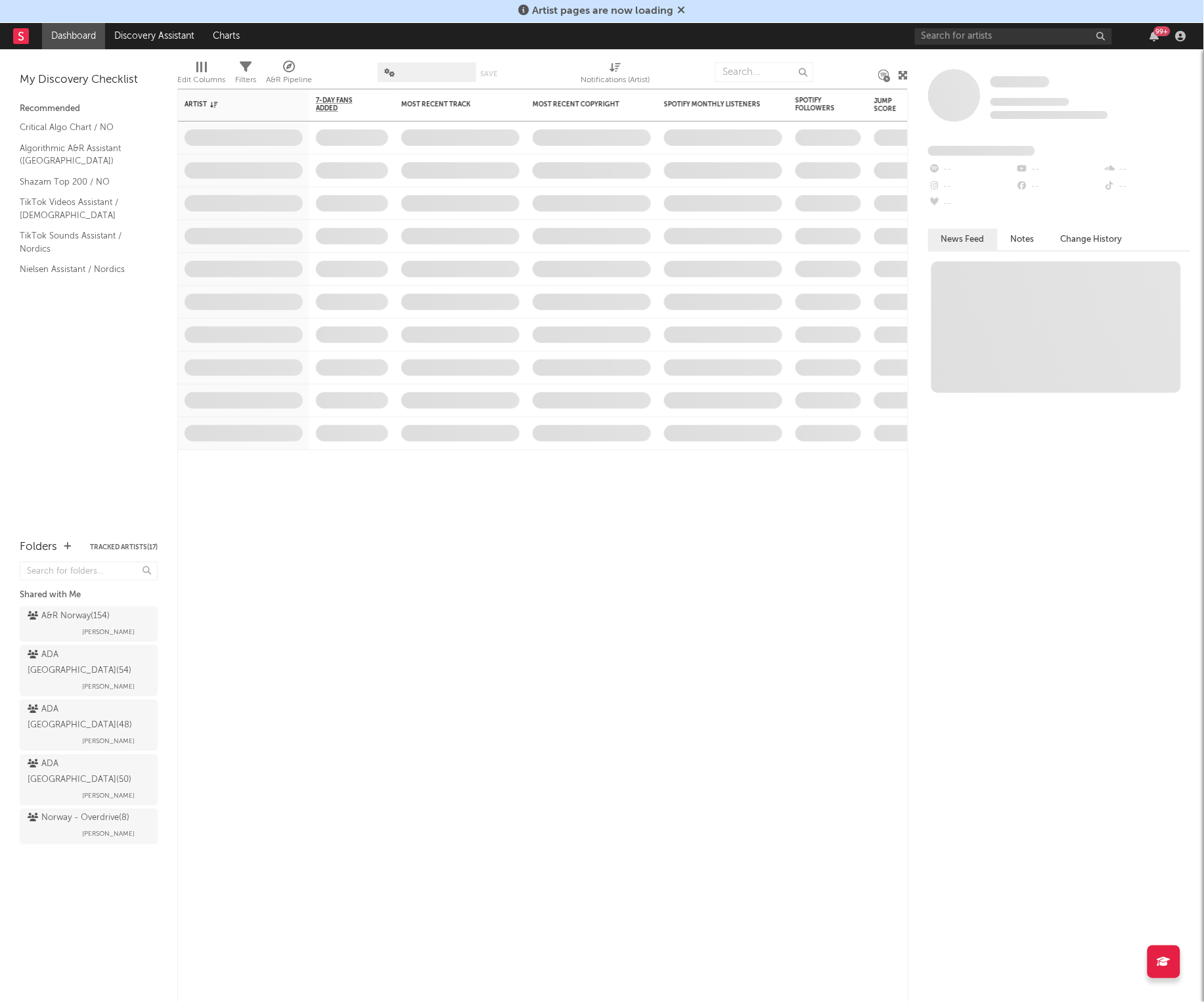 This screenshot has width=1204, height=1002. Describe the element at coordinates (713, 104) in the screenshot. I see `div: Spotify Monthly Listeners` at that location.